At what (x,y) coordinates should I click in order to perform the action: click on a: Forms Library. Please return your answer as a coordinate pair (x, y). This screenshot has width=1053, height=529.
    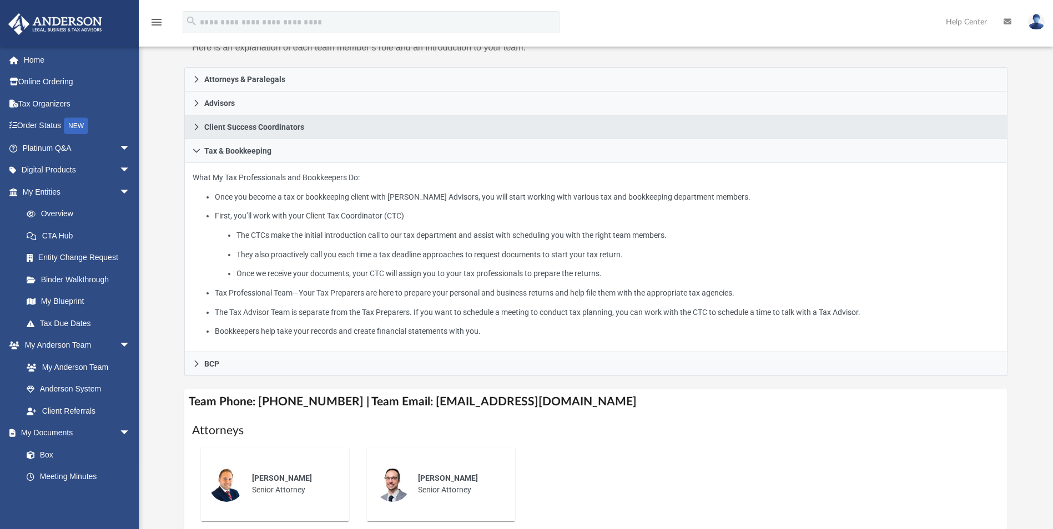
    Looking at the image, I should click on (75, 499).